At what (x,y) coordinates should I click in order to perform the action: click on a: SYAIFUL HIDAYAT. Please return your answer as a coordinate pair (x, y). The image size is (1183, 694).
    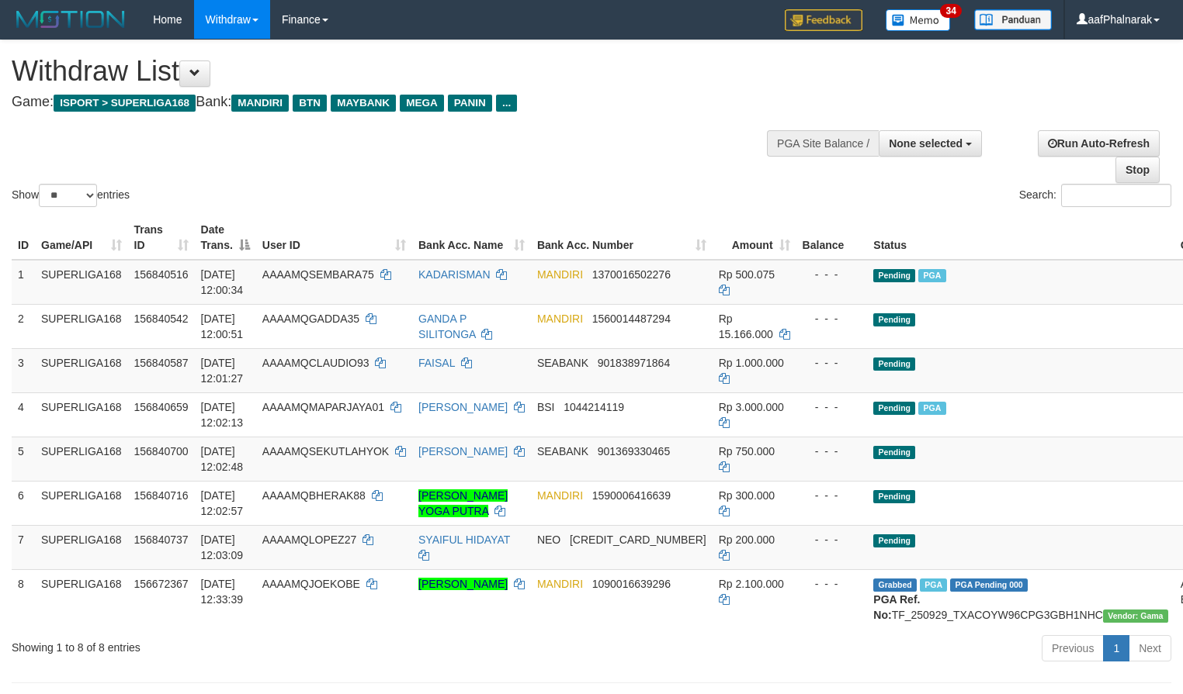
    Looking at the image, I should click on (464, 540).